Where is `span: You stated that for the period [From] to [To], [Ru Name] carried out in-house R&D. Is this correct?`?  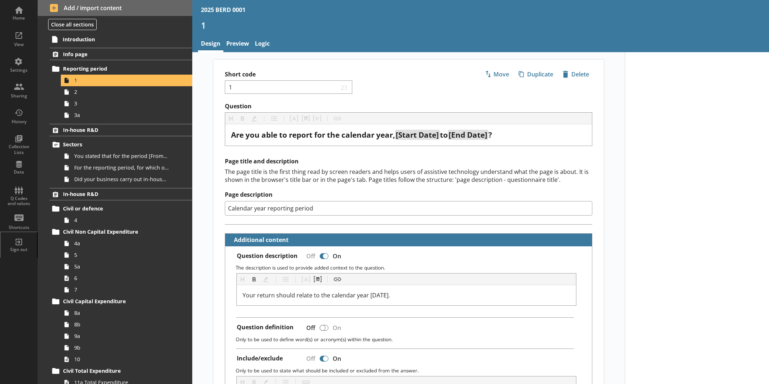 span: You stated that for the period [From] to [To], [Ru Name] carried out in-house R&D. Is this correct? is located at coordinates (121, 156).